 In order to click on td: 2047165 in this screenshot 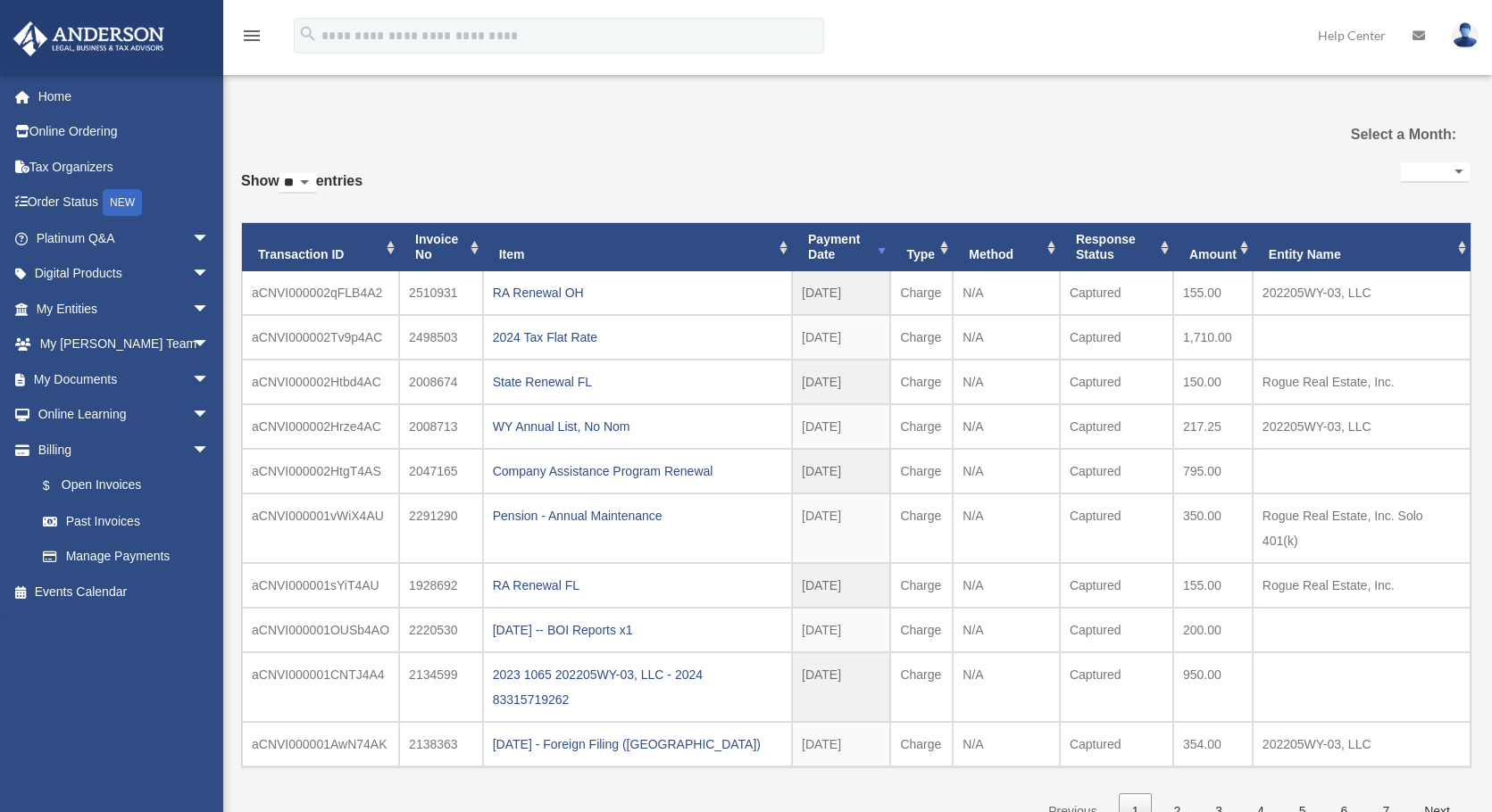, I will do `click(441, 471)`.